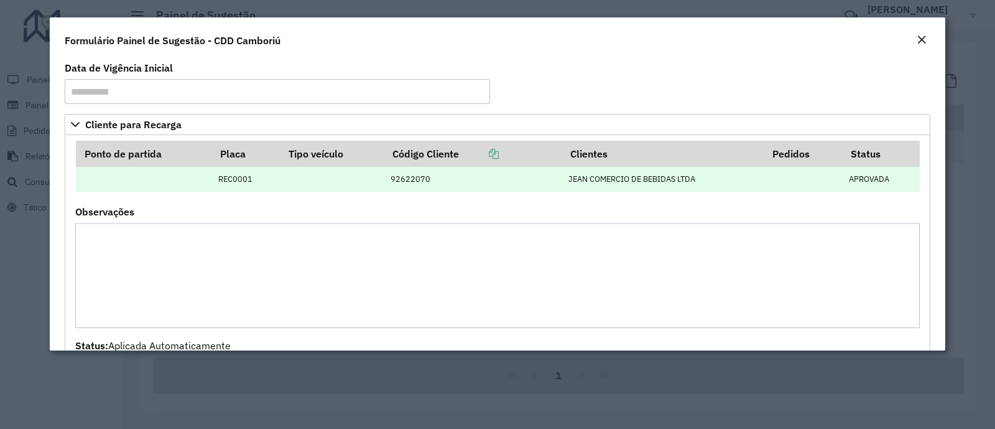 Image resolution: width=995 pixels, height=429 pixels. I want to click on div: Cliente para Recarga, so click(498, 262).